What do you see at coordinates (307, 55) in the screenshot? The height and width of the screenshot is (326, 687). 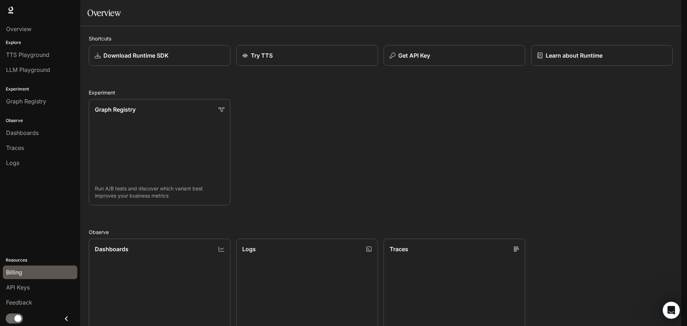 I see `a: Try TTS` at bounding box center [307, 55].